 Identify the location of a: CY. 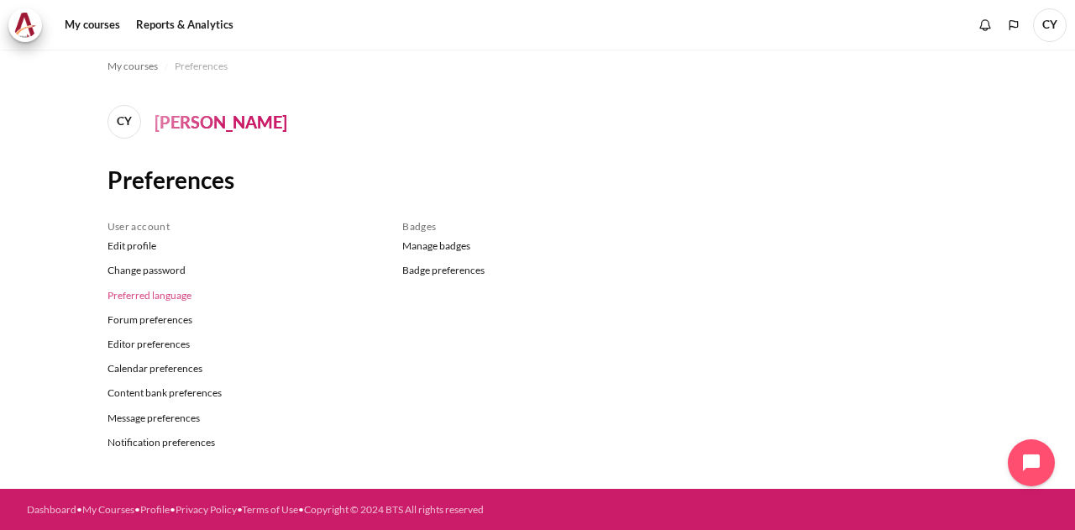
(128, 122).